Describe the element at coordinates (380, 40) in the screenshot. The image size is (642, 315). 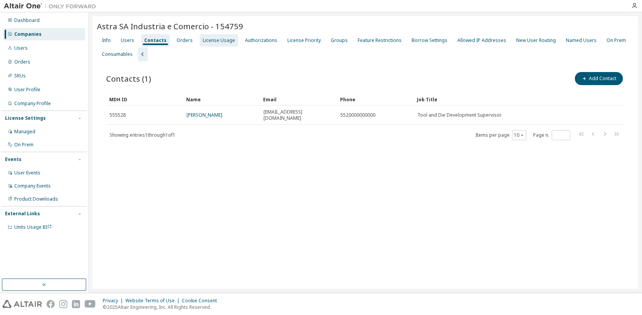
I see `div: Feature Restrictions` at that location.